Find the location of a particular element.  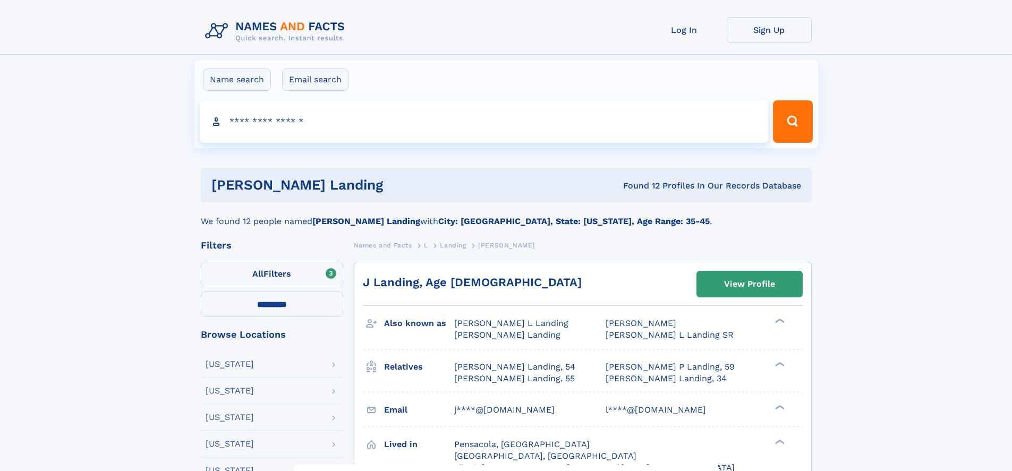

a: Landing is located at coordinates (453, 245).